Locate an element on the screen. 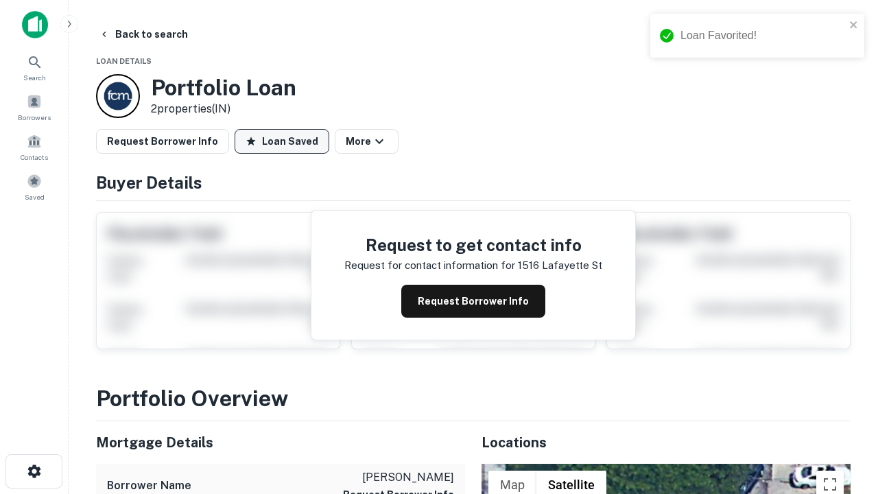 The width and height of the screenshot is (878, 494). h4: Request to get contact info is located at coordinates (473, 245).